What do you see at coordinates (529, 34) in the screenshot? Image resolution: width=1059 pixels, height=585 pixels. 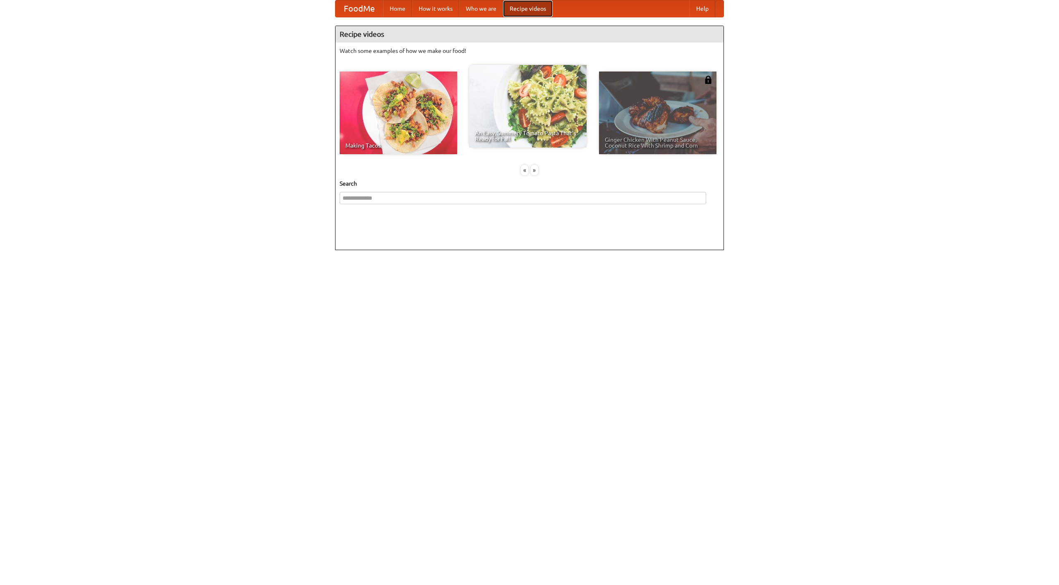 I see `h4: Recipe videos` at bounding box center [529, 34].